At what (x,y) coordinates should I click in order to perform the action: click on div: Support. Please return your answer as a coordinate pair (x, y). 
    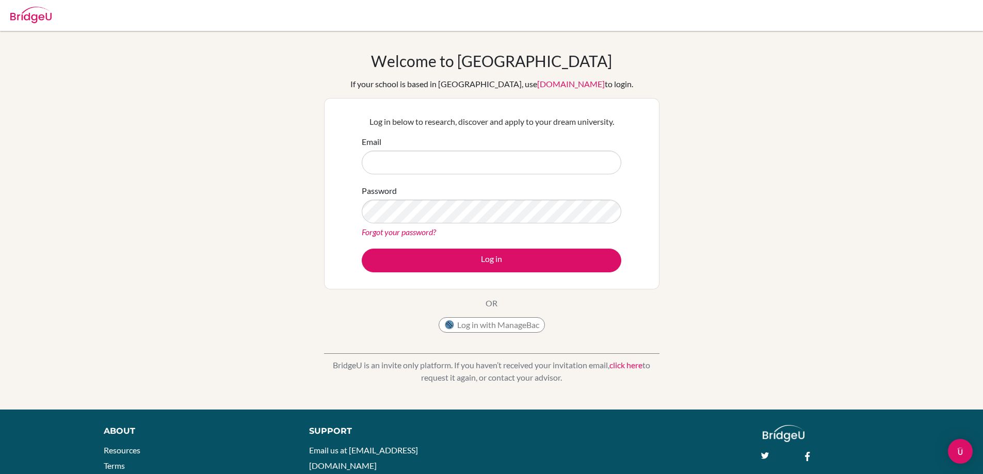
    Looking at the image, I should click on (394, 431).